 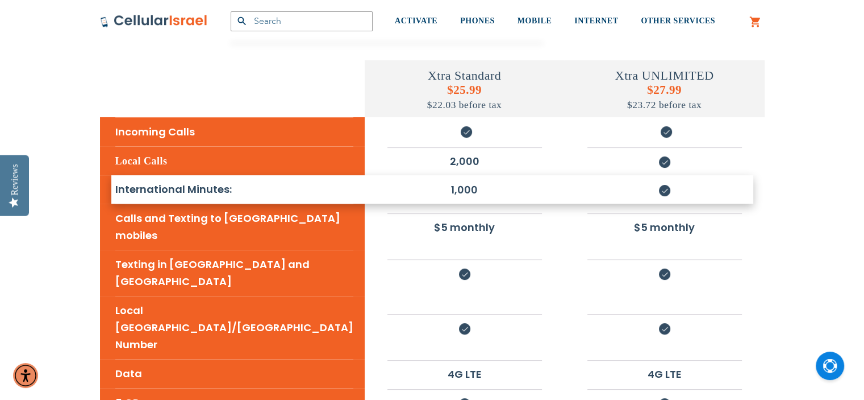 I want to click on li: Incoming Calls, so click(x=234, y=131).